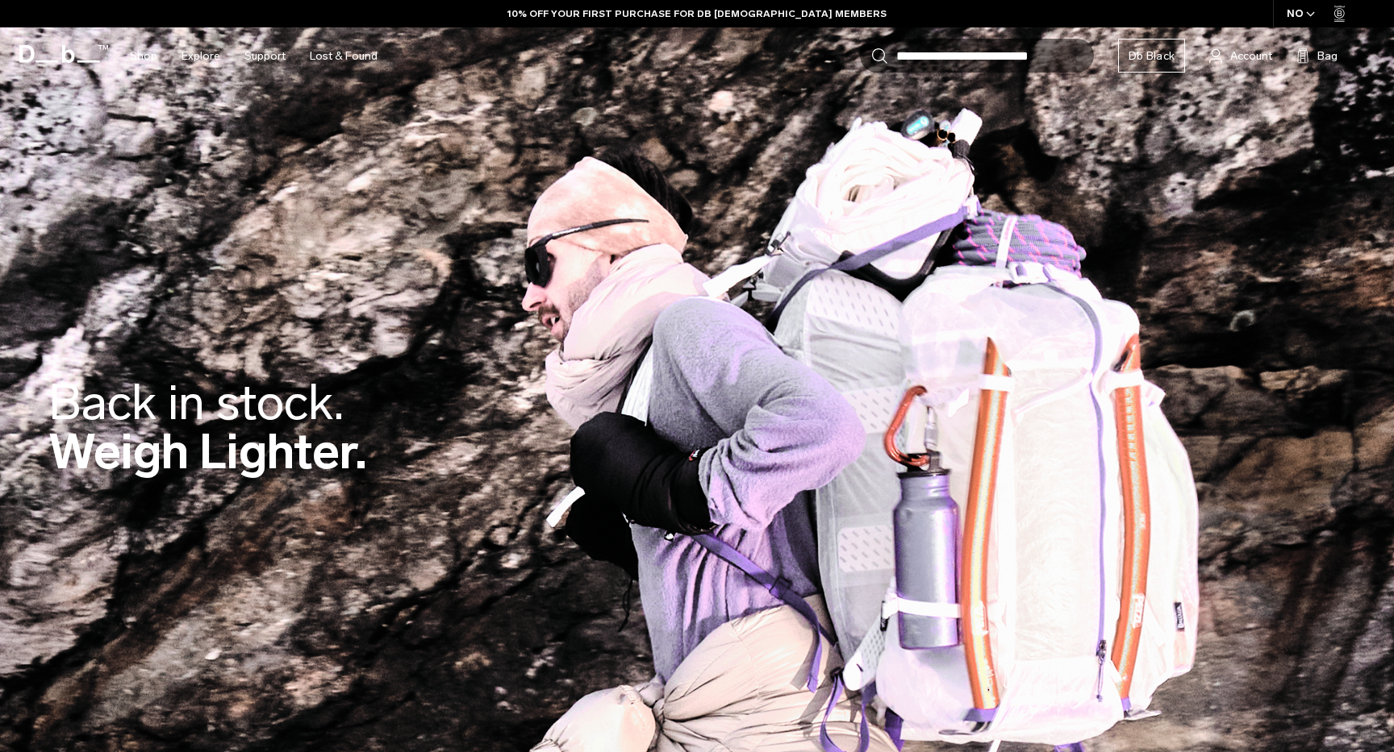 This screenshot has height=752, width=1394. I want to click on a: Lost & Found, so click(344, 56).